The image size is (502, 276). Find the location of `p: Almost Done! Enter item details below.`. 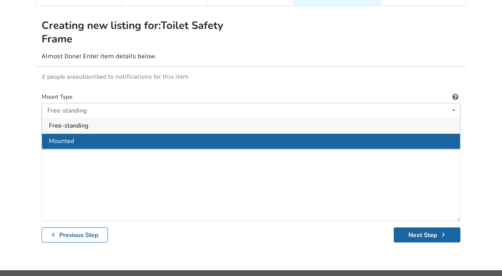

p: Almost Done! Enter item details below. is located at coordinates (251, 56).